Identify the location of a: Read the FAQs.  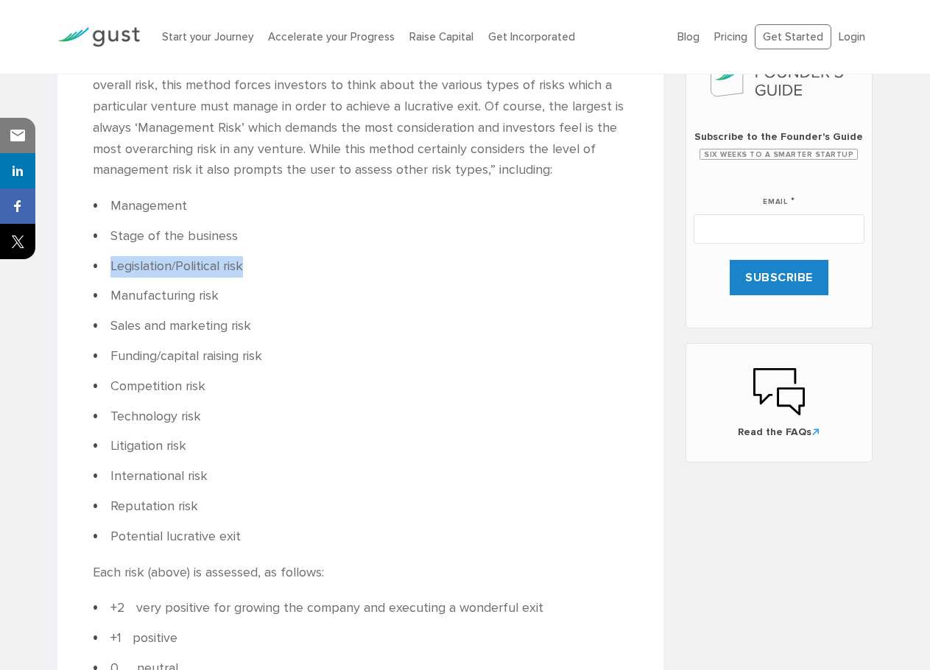
(779, 403).